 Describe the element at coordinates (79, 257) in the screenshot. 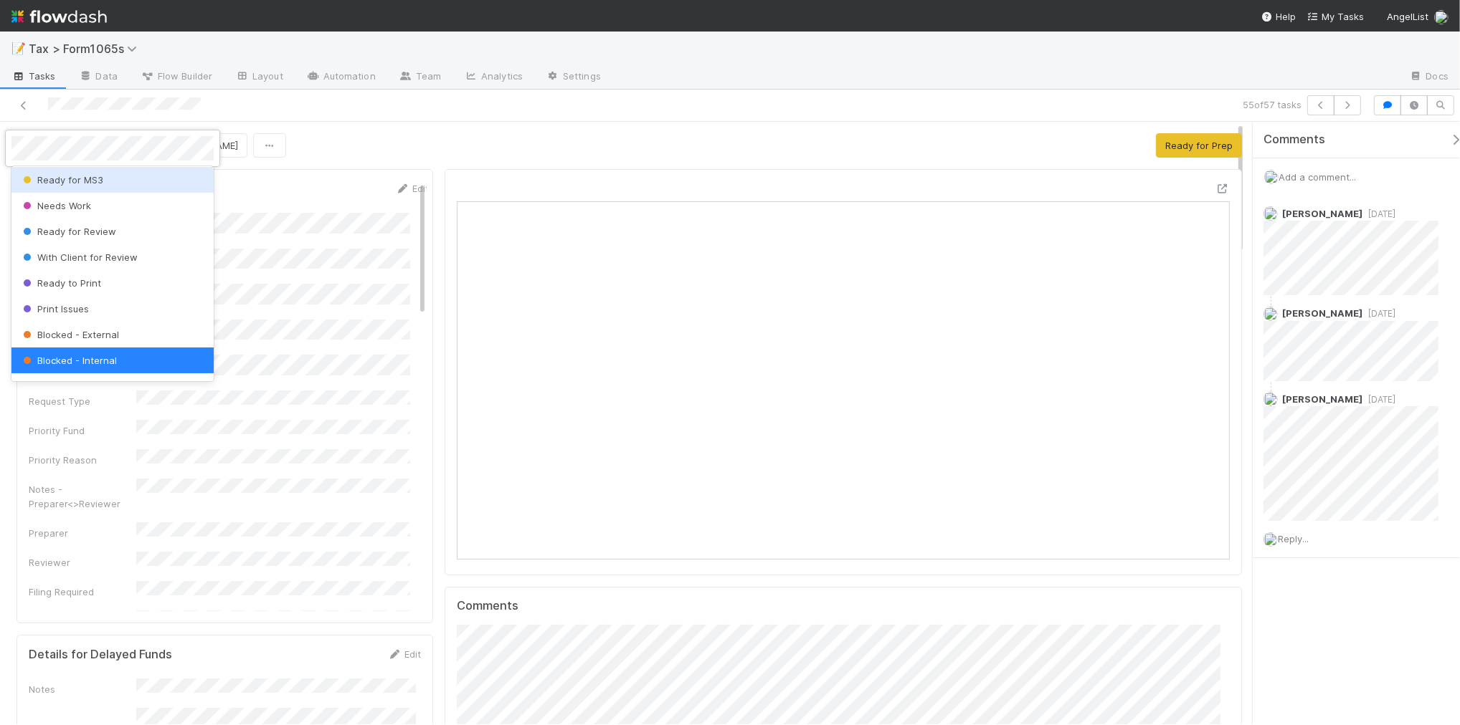

I see `span: With Client for Review` at that location.